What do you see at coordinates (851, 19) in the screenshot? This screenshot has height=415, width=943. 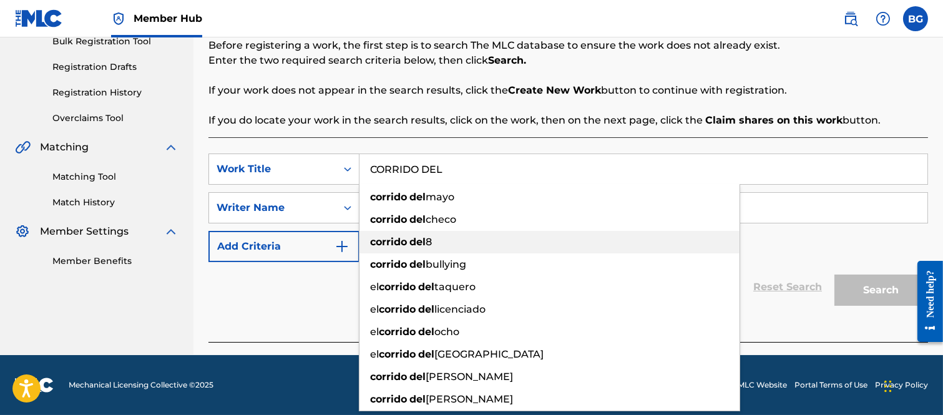 I see `a: Public Search` at bounding box center [851, 19].